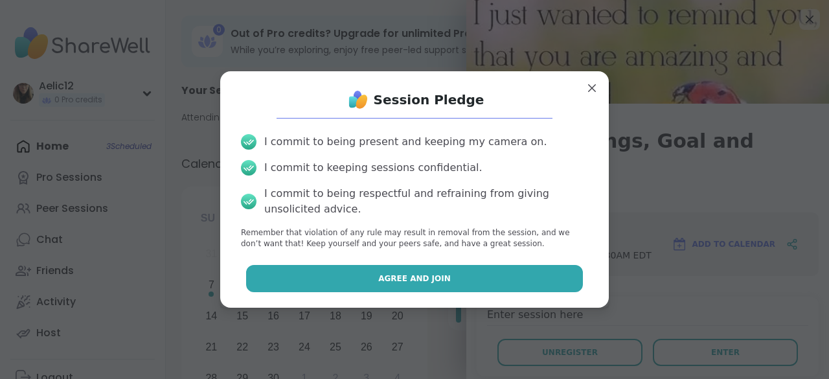 This screenshot has width=829, height=379. I want to click on div: I commit to being present and keeping my camera on., so click(405, 142).